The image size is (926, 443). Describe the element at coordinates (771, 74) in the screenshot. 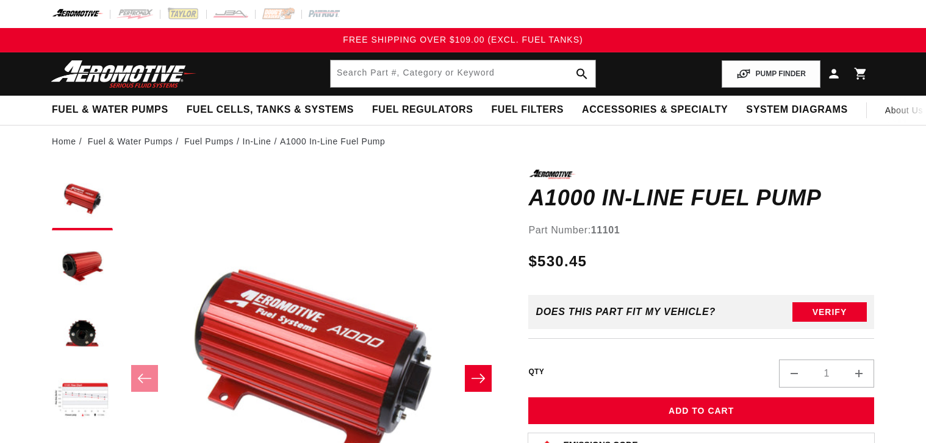

I see `button: PUMP FINDER` at that location.